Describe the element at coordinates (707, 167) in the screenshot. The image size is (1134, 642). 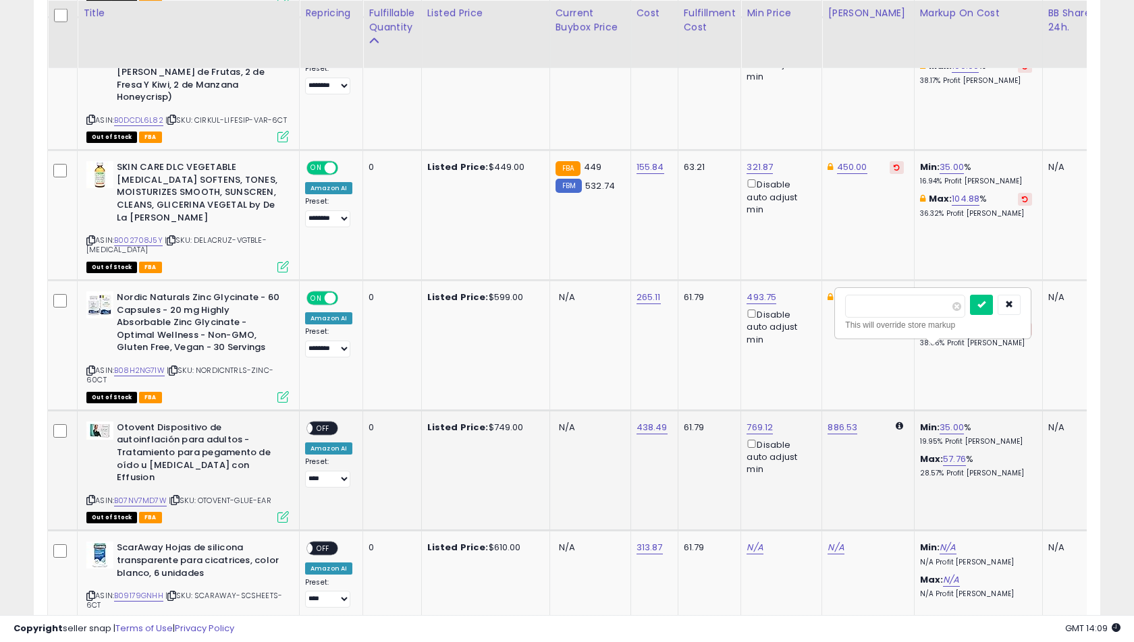
I see `div: 63.21` at that location.